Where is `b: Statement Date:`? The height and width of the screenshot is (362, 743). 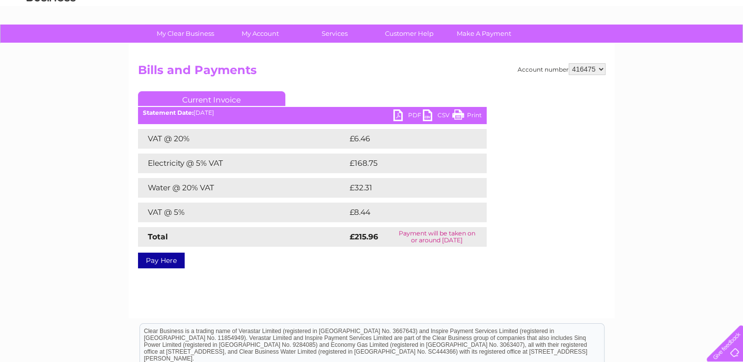
b: Statement Date: is located at coordinates (168, 112).